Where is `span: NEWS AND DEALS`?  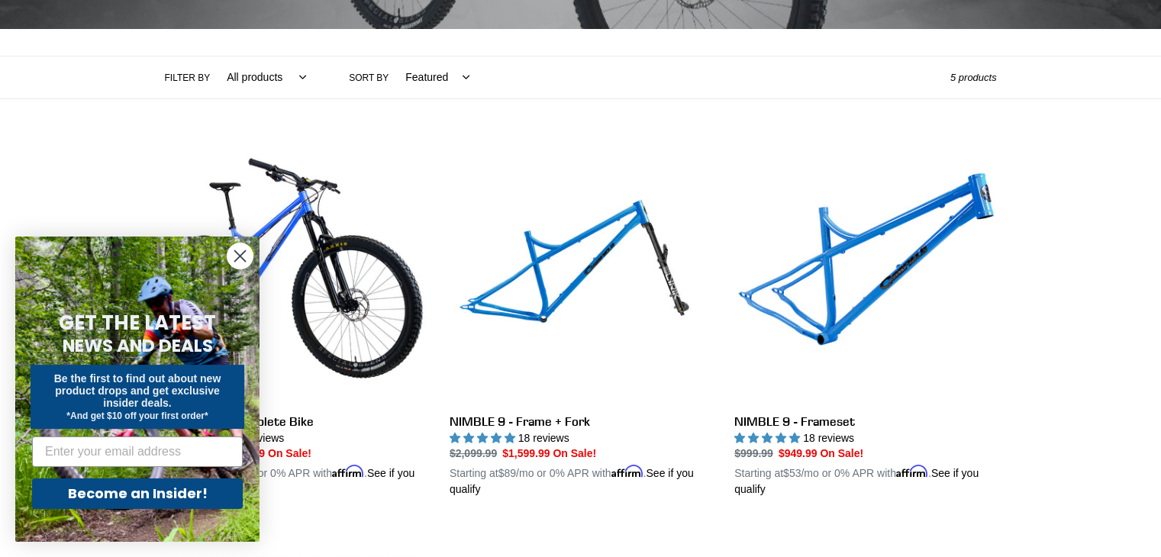 span: NEWS AND DEALS is located at coordinates (137, 346).